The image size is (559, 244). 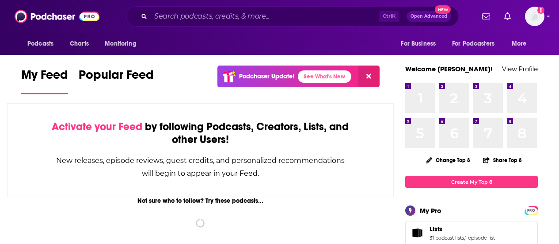 What do you see at coordinates (40, 44) in the screenshot?
I see `span: Podcasts` at bounding box center [40, 44].